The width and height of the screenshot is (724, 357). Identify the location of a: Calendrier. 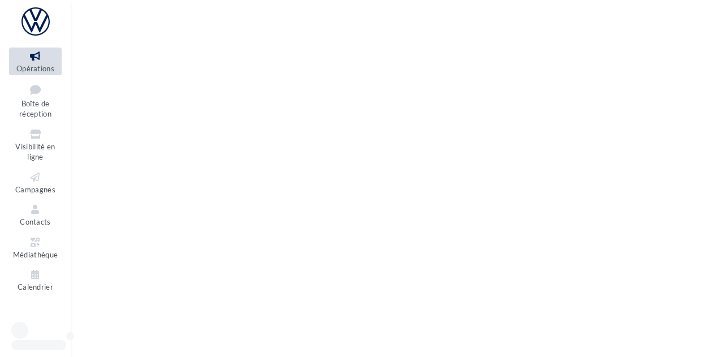
(35, 279).